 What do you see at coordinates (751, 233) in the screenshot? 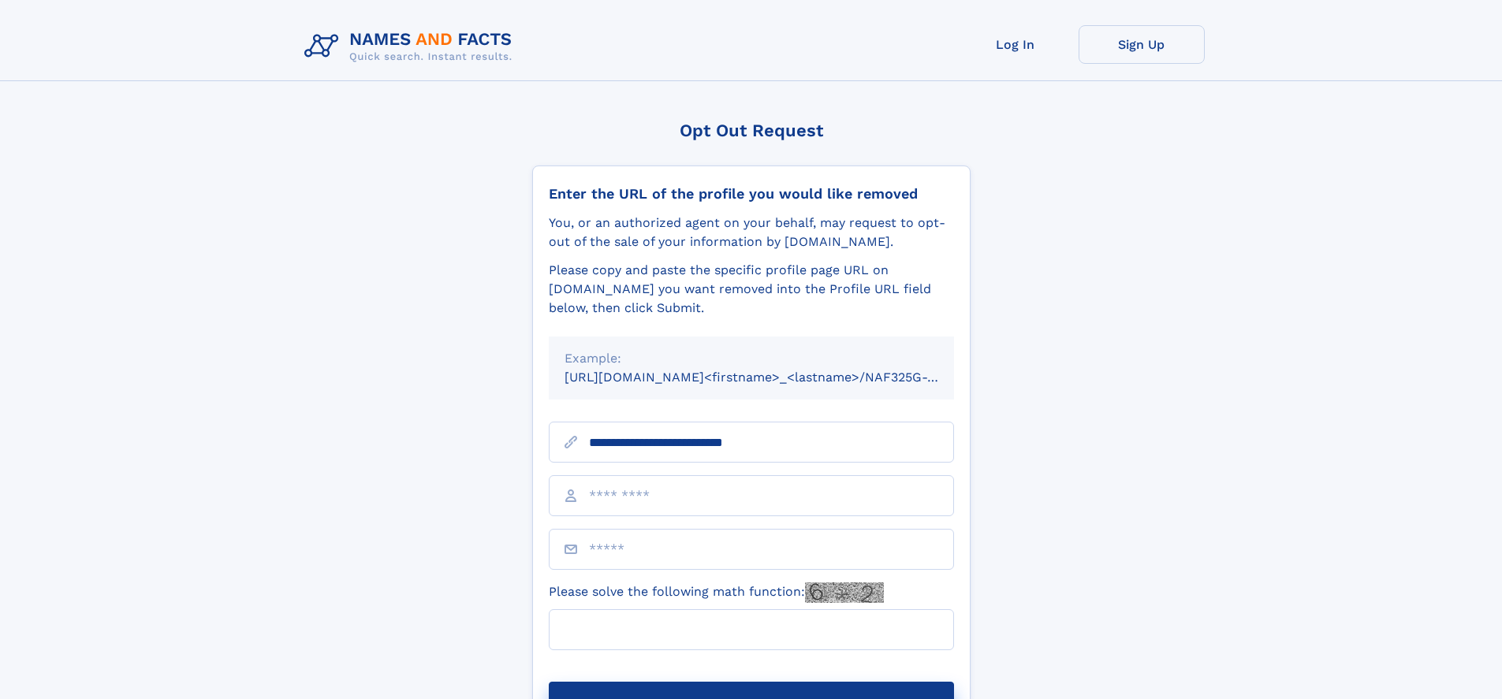
I see `div: You, or an authorized agent on your behalf, may request to opt-out of the sale of your informatio...` at bounding box center [751, 233].